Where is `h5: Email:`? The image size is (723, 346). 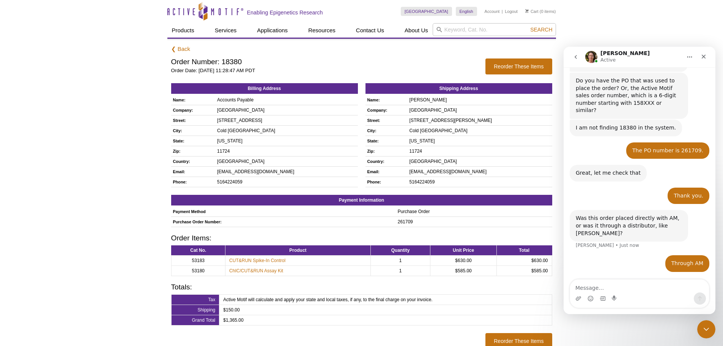
h5: Email: is located at coordinates (386, 172).